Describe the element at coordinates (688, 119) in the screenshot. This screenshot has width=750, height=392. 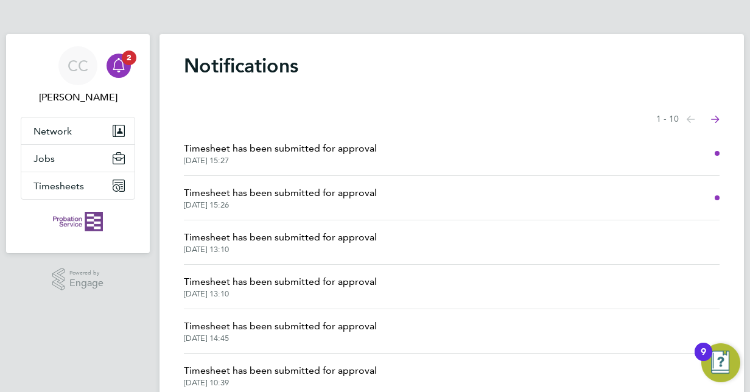
I see `nav: Select page of notifications list` at that location.